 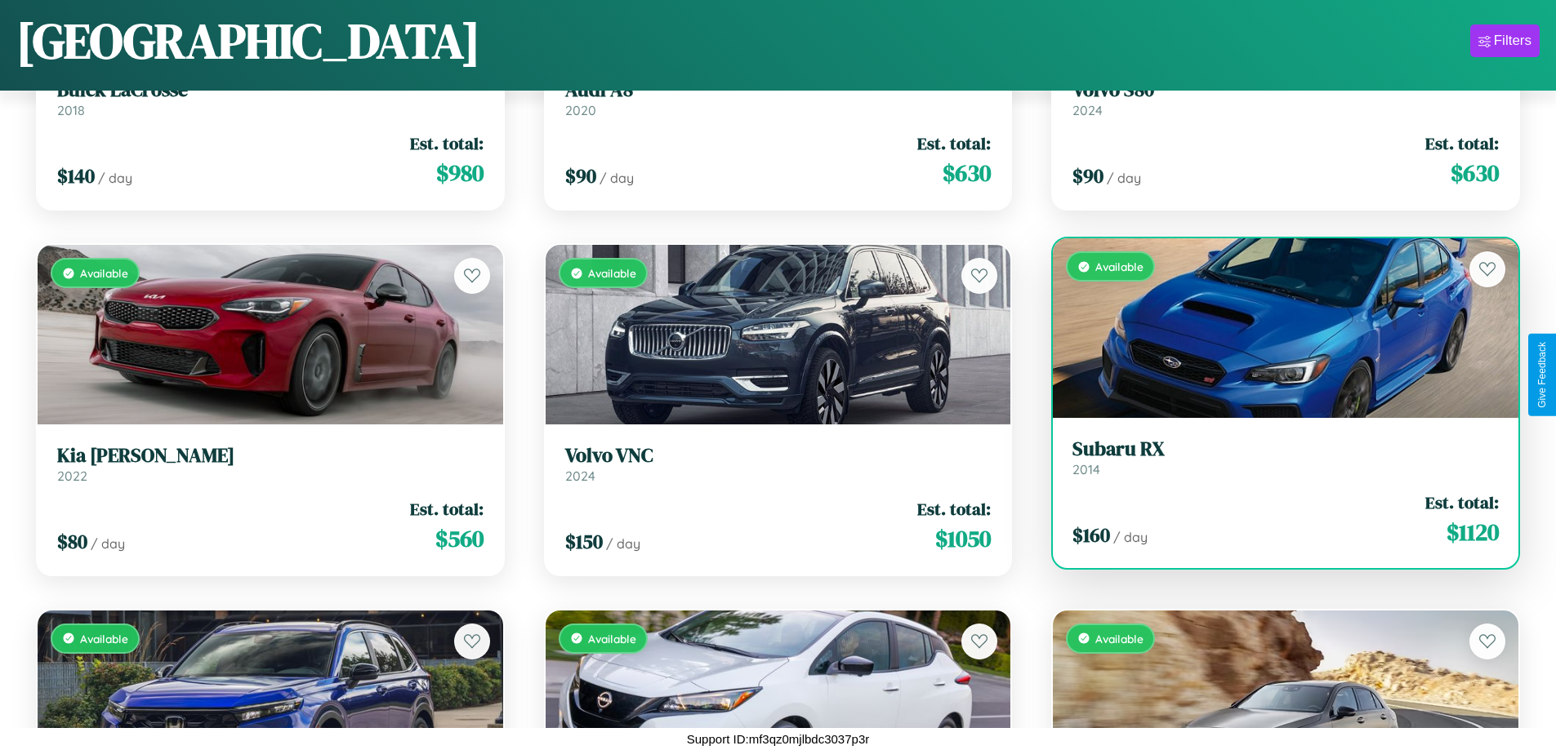 What do you see at coordinates (72, 476) in the screenshot?
I see `span: 2022` at bounding box center [72, 476].